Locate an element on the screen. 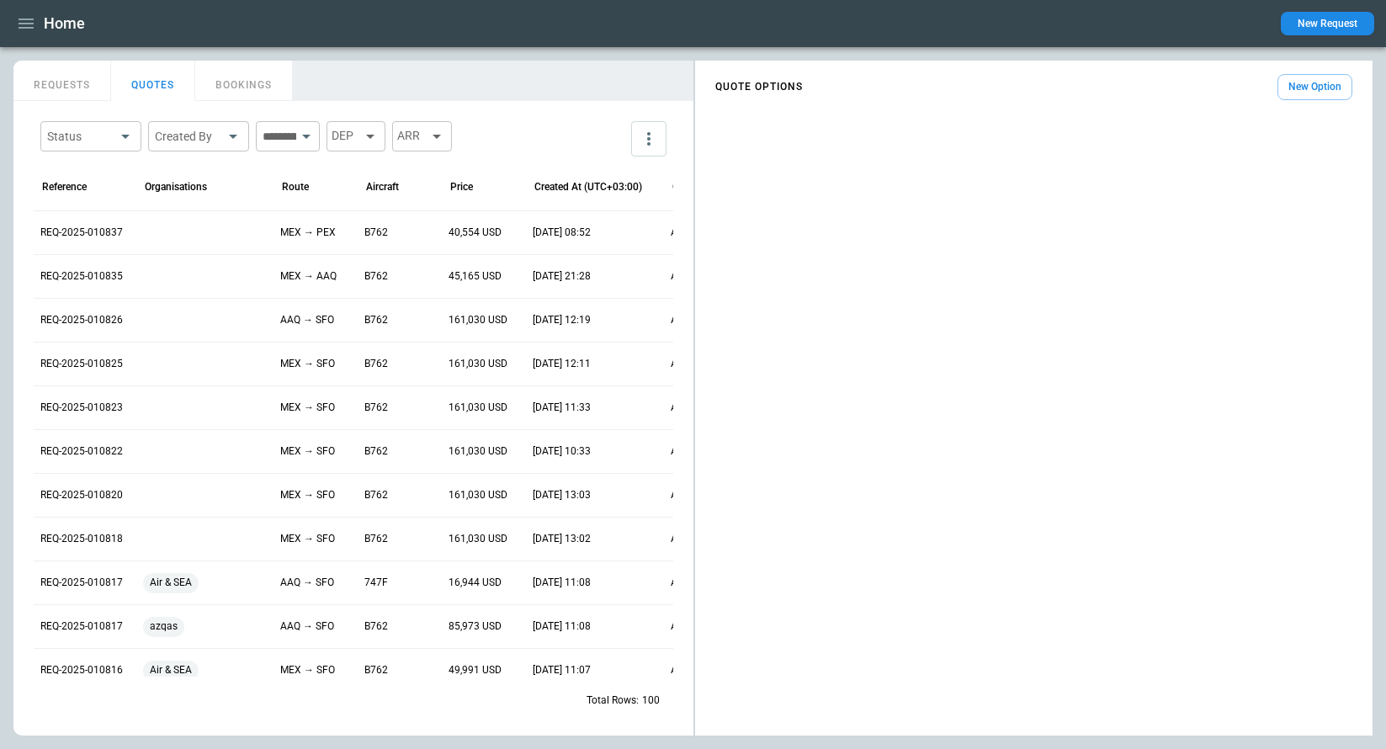 This screenshot has height=749, width=1386. p: 100 is located at coordinates (650, 700).